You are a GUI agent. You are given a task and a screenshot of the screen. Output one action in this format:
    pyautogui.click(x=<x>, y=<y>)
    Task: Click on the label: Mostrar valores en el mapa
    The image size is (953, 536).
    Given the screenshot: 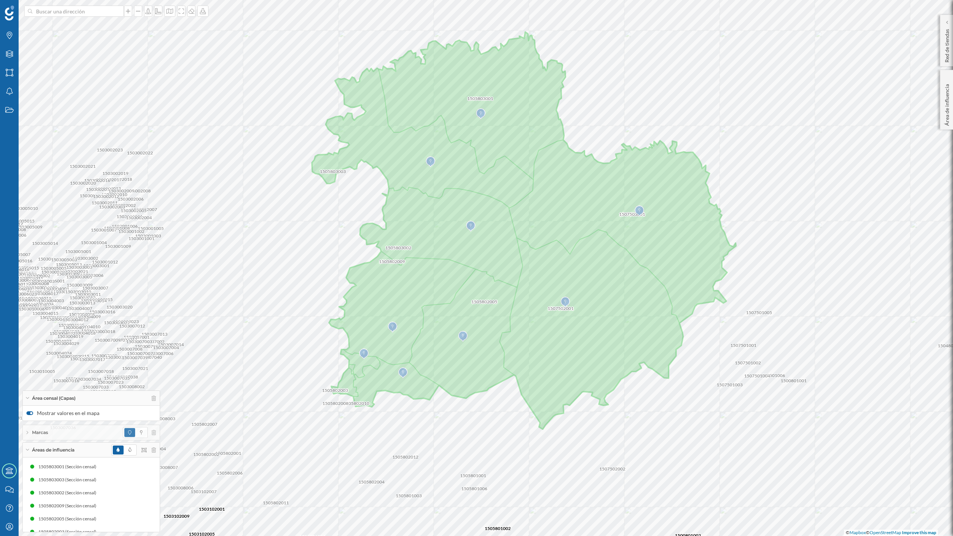 What is the action you would take?
    pyautogui.click(x=91, y=413)
    